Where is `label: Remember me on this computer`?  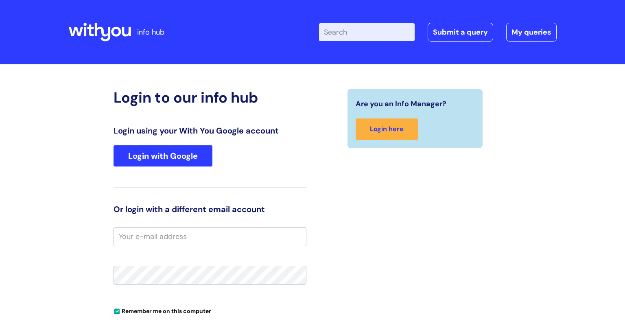 label: Remember me on this computer is located at coordinates (162, 310).